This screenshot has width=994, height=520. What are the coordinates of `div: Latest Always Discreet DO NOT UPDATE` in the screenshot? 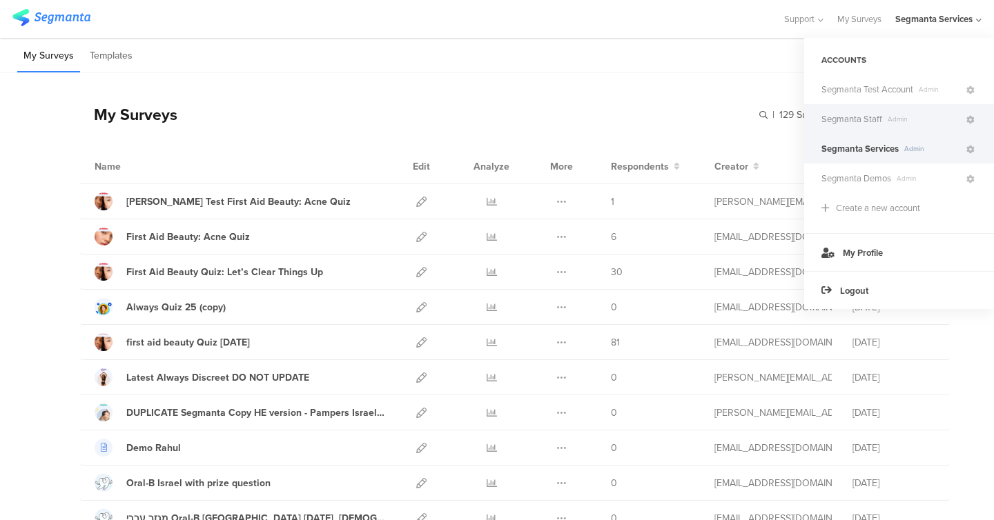 It's located at (217, 378).